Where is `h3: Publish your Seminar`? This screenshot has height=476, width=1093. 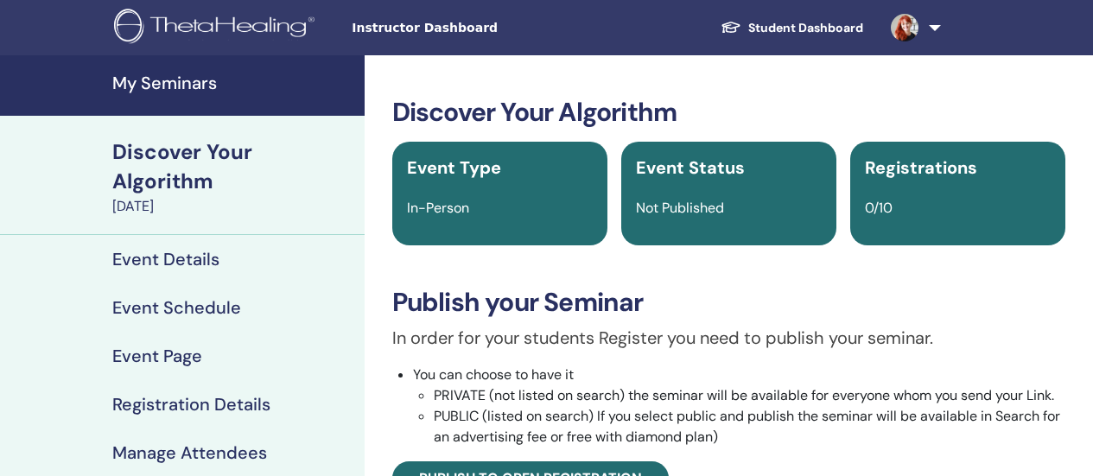 h3: Publish your Seminar is located at coordinates (728, 302).